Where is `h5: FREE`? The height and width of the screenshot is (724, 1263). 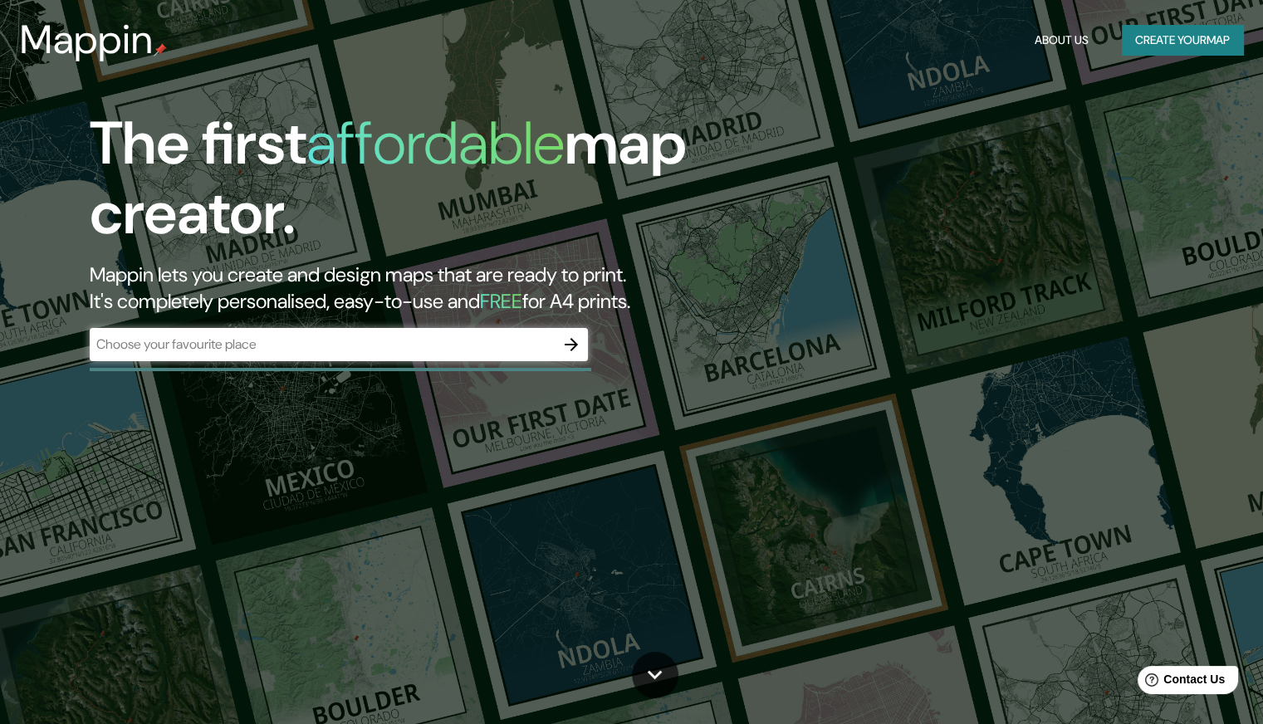
h5: FREE is located at coordinates (501, 301).